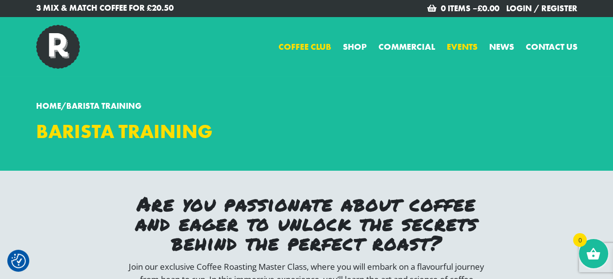 The height and width of the screenshot is (279, 613). Describe the element at coordinates (48, 106) in the screenshot. I see `a: Home` at that location.